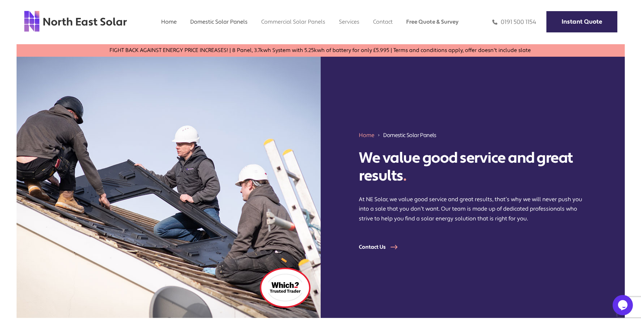  I want to click on h1: We value good service and great results, so click(473, 167).